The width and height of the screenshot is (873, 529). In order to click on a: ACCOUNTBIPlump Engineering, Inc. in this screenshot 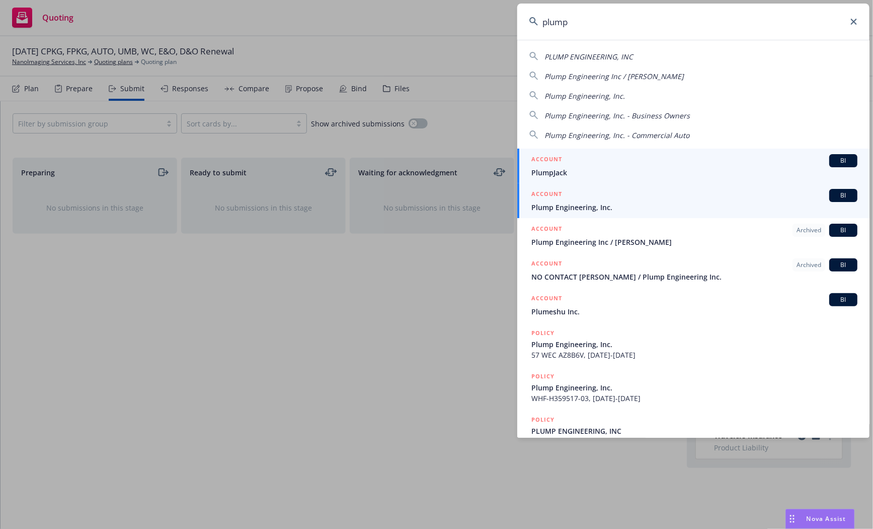, I will do `click(694, 200)`.